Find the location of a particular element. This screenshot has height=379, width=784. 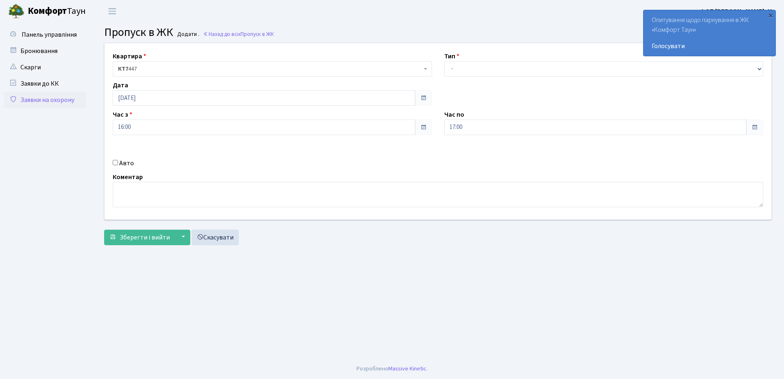

a: Заявки на охорону is located at coordinates (45, 100).